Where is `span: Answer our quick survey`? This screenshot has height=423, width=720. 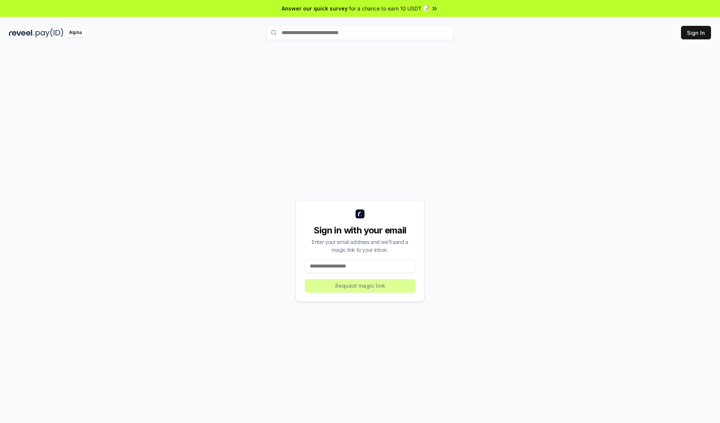
span: Answer our quick survey is located at coordinates (314, 8).